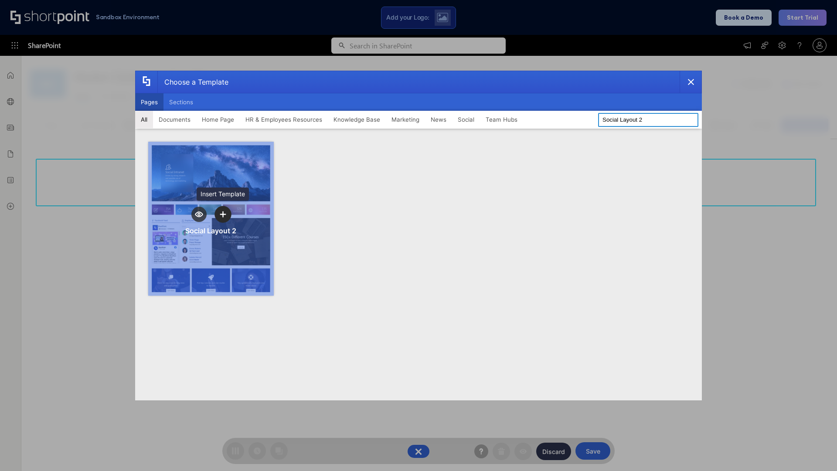 This screenshot has width=837, height=471. I want to click on div: Choose a Template, so click(193, 82).